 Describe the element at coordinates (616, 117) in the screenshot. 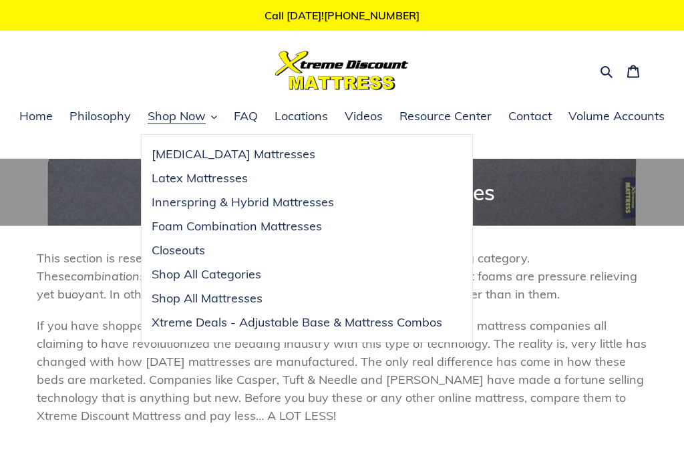

I see `a: Volume Accounts` at that location.